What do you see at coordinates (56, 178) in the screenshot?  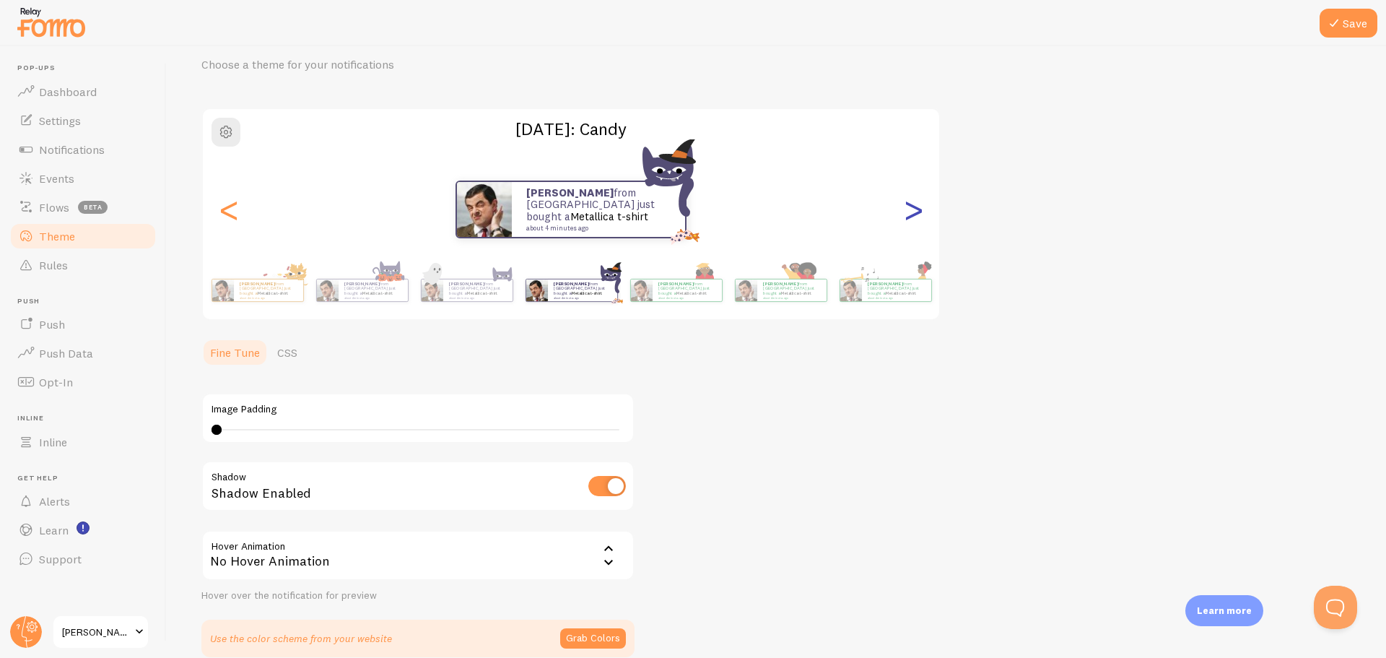 I see `span: Events` at bounding box center [56, 178].